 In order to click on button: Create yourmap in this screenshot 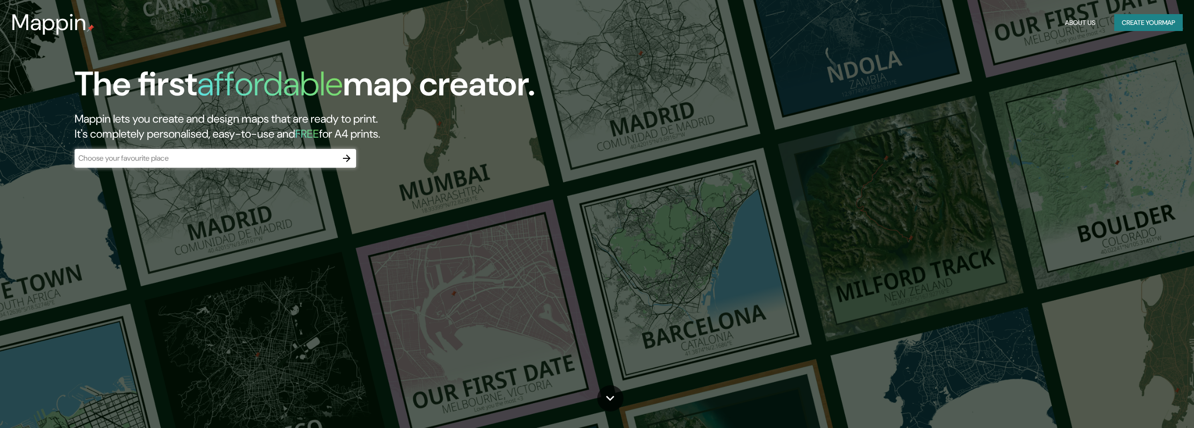, I will do `click(1149, 23)`.